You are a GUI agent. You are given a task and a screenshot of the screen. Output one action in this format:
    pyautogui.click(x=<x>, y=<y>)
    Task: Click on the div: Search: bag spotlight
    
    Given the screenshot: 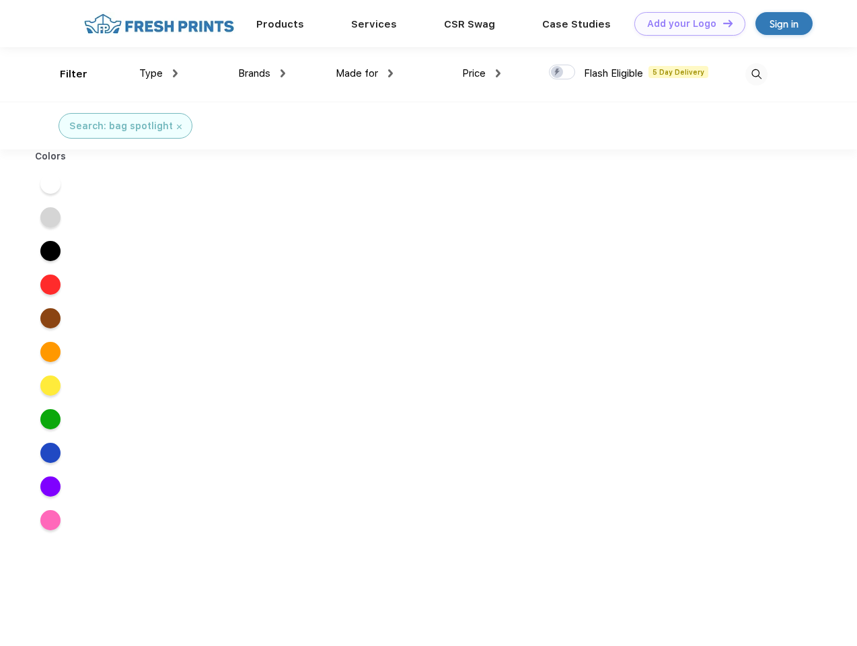 What is the action you would take?
    pyautogui.click(x=121, y=126)
    